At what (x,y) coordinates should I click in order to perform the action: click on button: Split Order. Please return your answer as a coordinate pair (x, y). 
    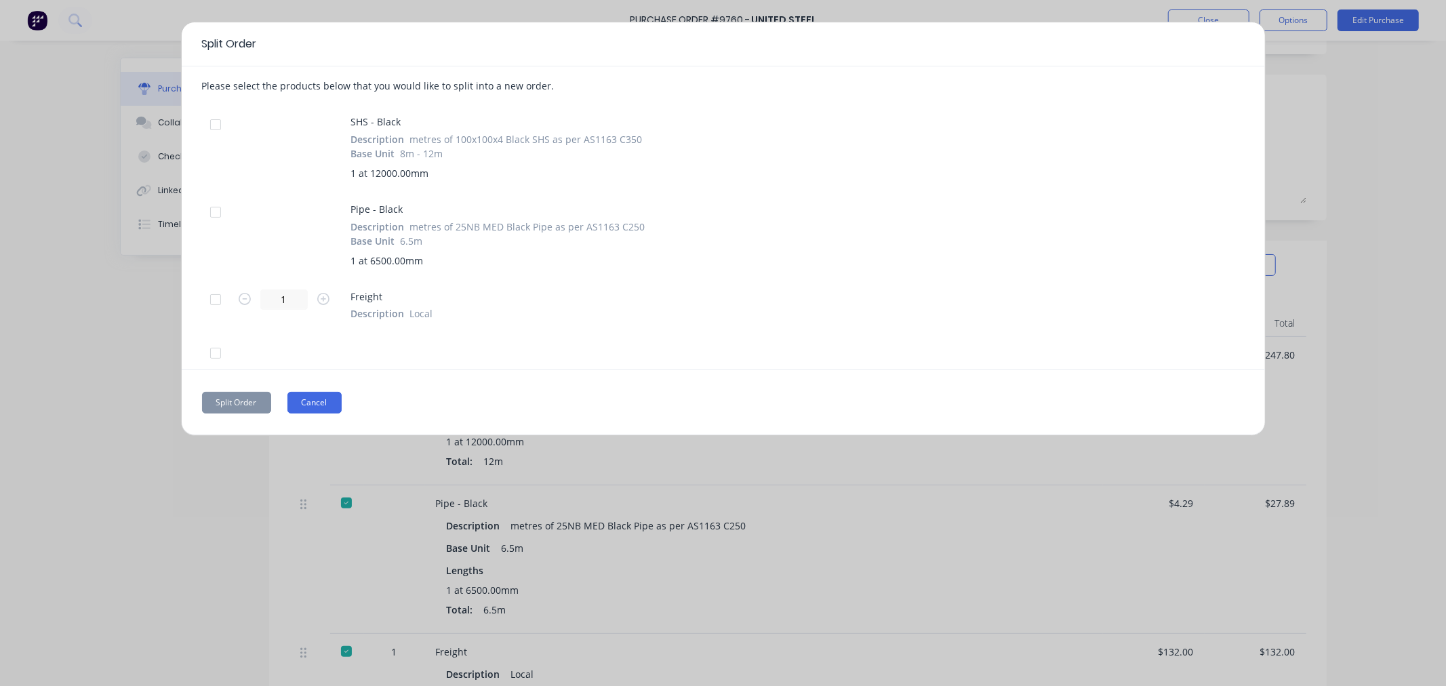
    Looking at the image, I should click on (237, 403).